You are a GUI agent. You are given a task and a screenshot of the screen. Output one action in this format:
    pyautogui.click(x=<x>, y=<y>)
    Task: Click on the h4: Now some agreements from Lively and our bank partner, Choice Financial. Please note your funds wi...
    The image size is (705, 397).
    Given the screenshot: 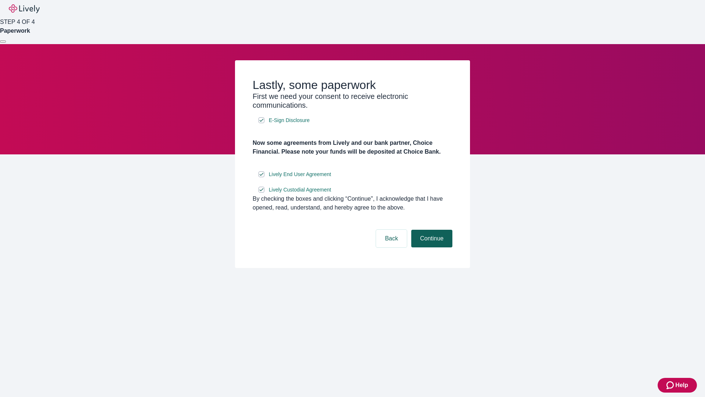 What is the action you would take?
    pyautogui.click(x=353, y=147)
    